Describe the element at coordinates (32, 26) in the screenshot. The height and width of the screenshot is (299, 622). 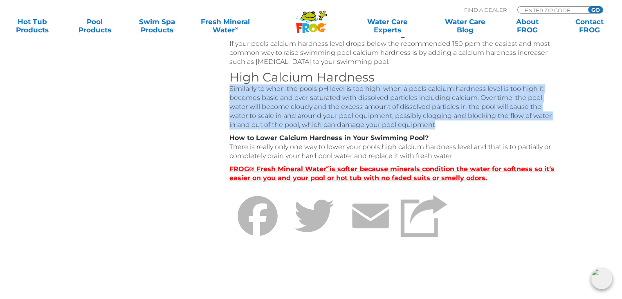
I see `a: Hot TubProducts` at that location.